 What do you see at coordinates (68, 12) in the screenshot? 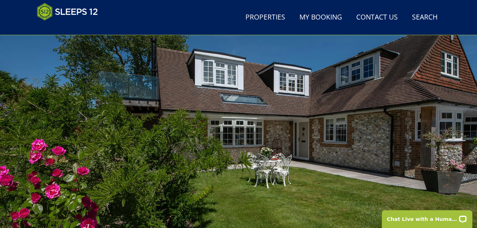
I see `img: Sleeps 12` at bounding box center [68, 12].